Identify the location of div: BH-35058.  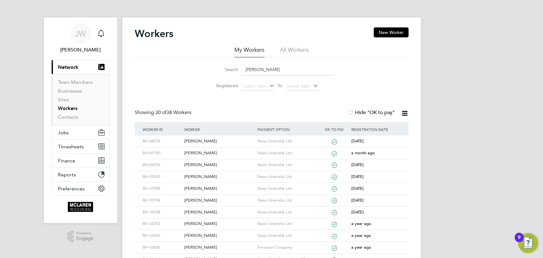
(162, 212).